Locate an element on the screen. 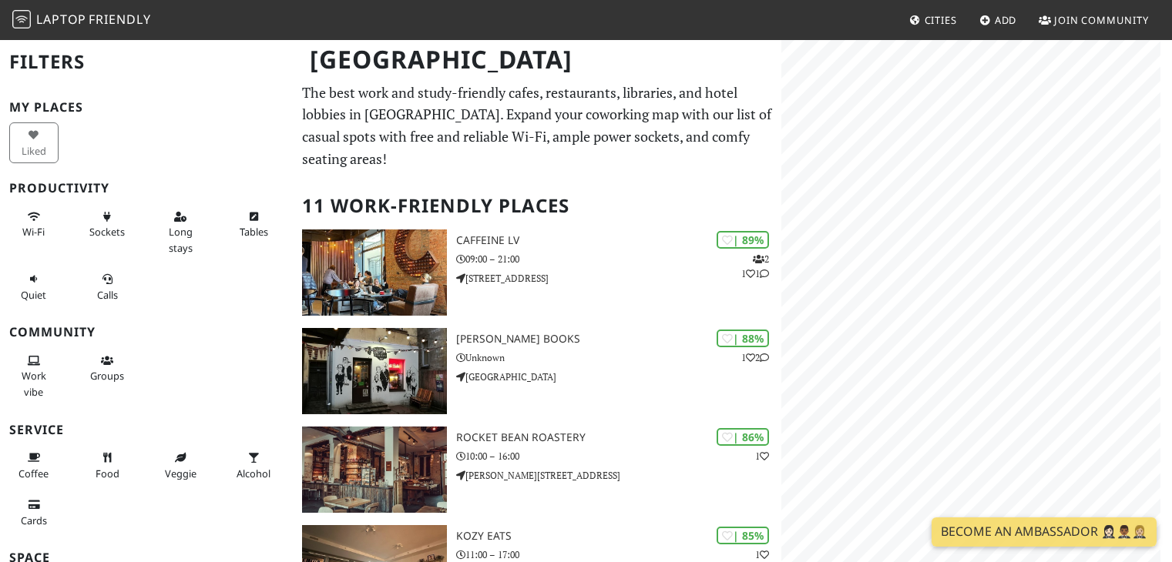  img: LaptopFriendly is located at coordinates (22, 19).